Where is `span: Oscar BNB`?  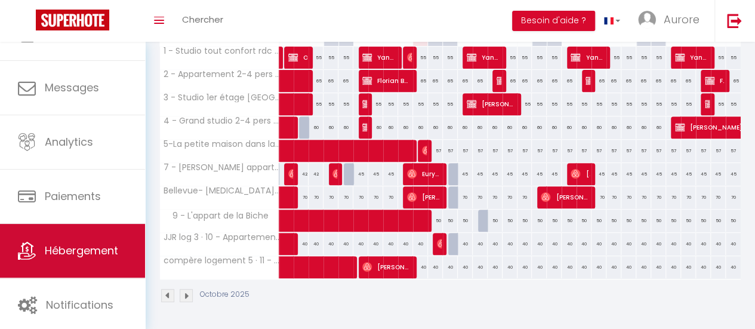
span: Oscar BNB is located at coordinates (499, 81).